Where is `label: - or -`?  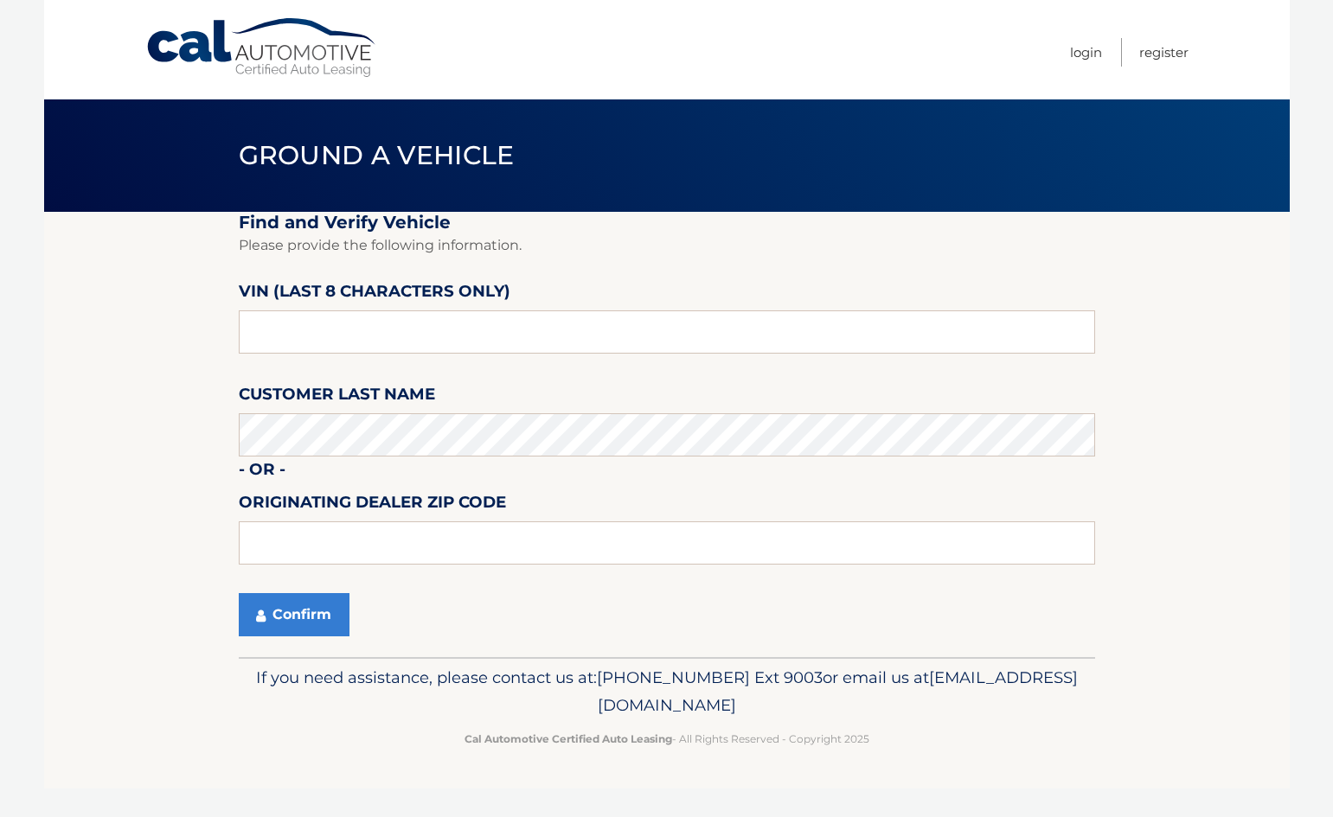 label: - or - is located at coordinates (262, 472).